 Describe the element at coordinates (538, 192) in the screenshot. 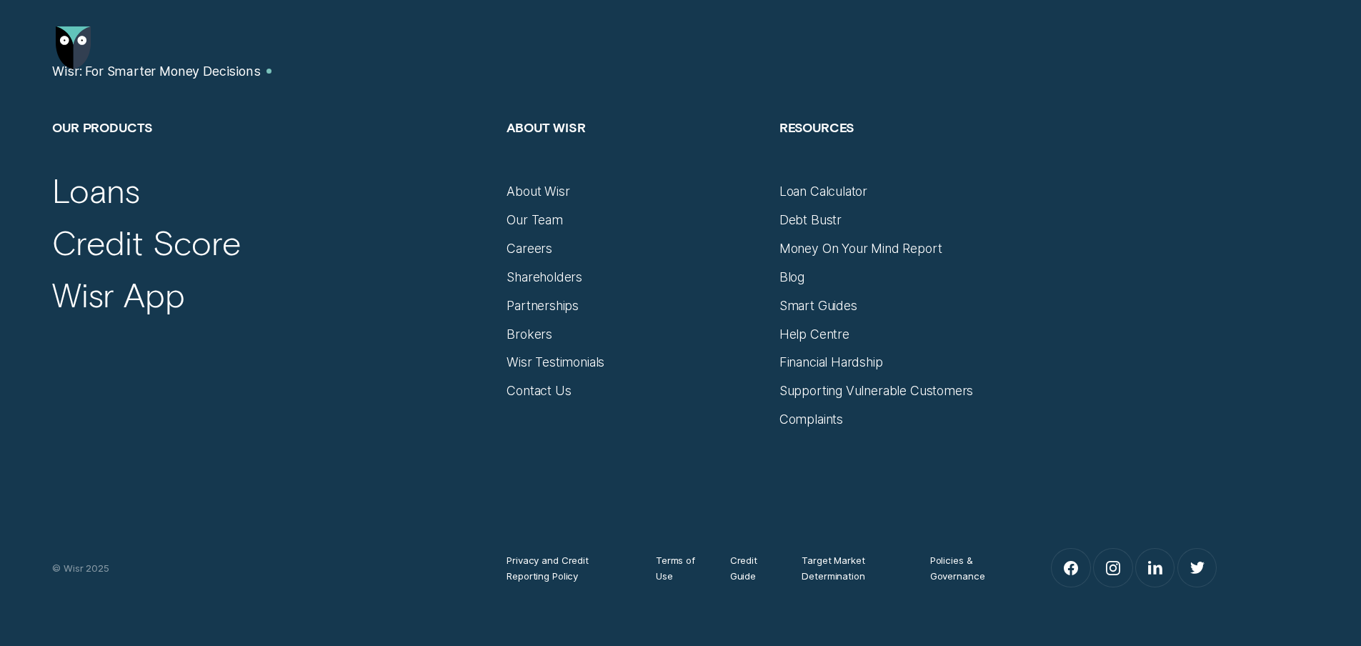

I see `div: About Wisr` at that location.